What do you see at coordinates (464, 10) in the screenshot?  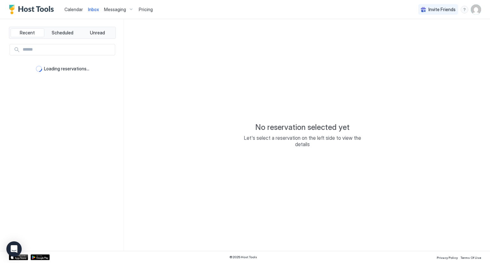 I see `div: menu` at bounding box center [464, 10].